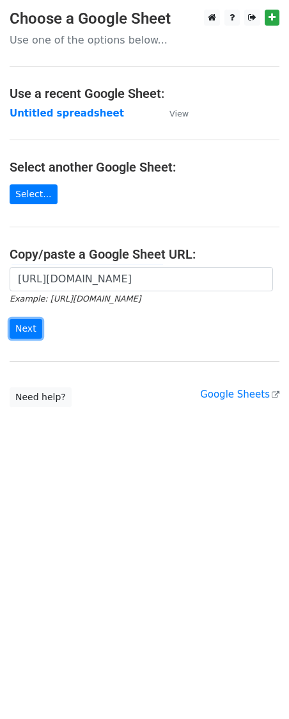 The width and height of the screenshot is (289, 719). What do you see at coordinates (179, 113) in the screenshot?
I see `small: View` at bounding box center [179, 113].